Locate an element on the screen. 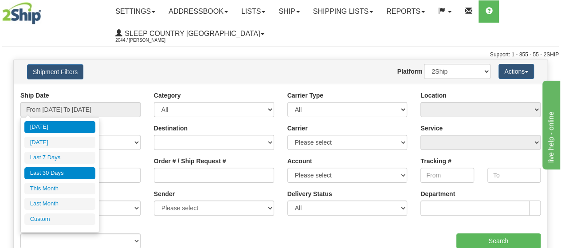 This screenshot has width=561, height=248. div: live help - online is located at coordinates (44, 11).